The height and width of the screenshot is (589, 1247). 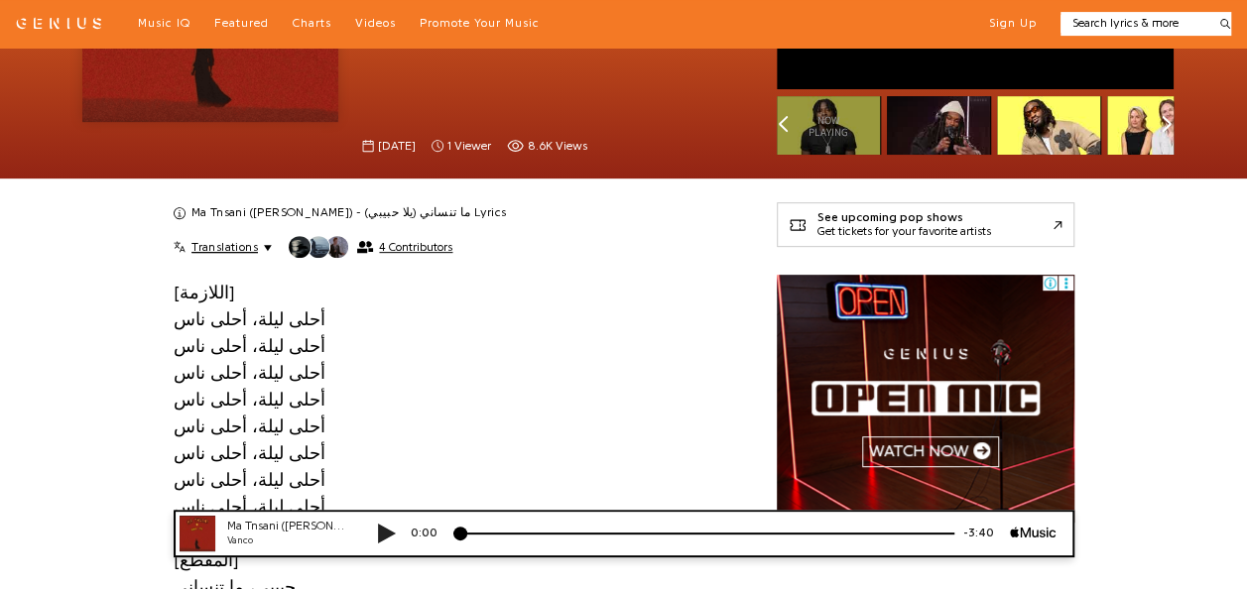 What do you see at coordinates (558, 146) in the screenshot?
I see `span: 8.6K views` at bounding box center [558, 146].